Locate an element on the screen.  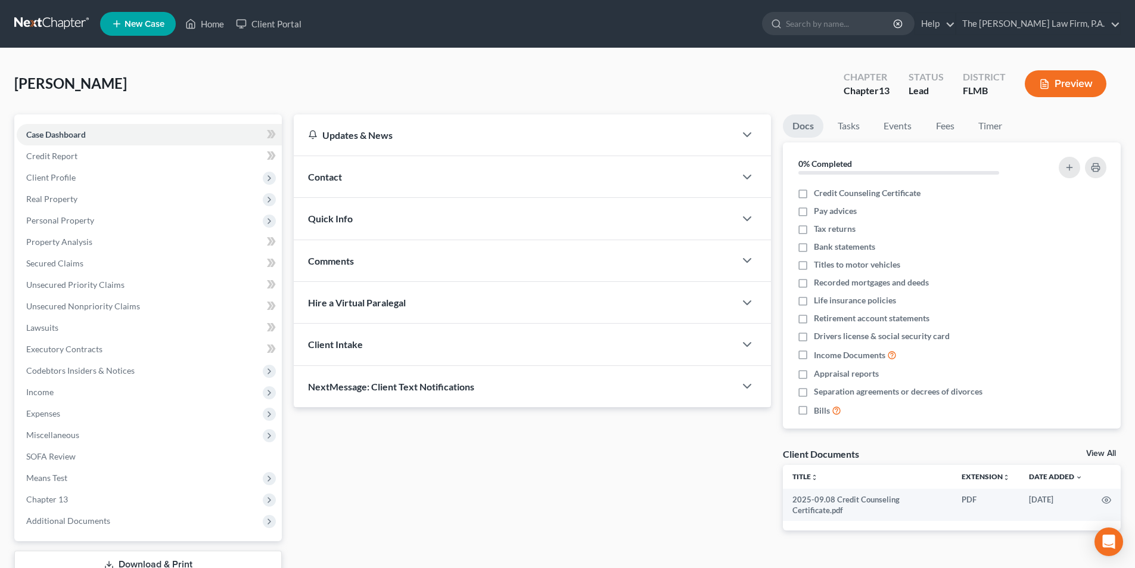
span: Income is located at coordinates (40, 391).